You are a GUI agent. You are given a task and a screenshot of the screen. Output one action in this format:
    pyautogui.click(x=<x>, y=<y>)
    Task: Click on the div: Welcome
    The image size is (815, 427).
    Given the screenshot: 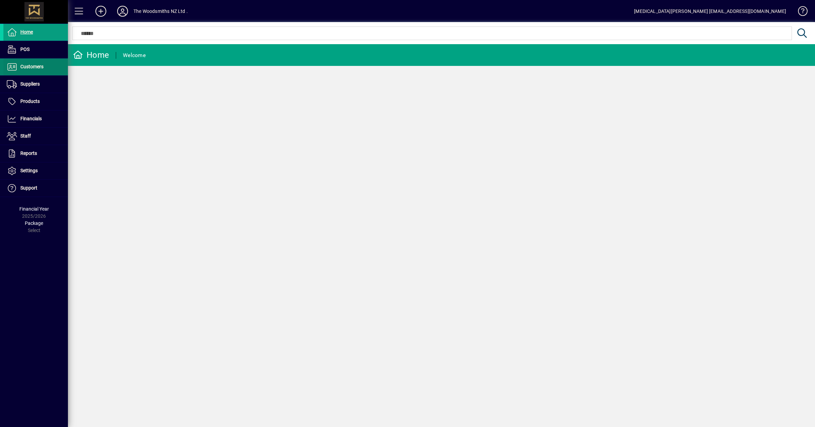 What is the action you would take?
    pyautogui.click(x=134, y=55)
    